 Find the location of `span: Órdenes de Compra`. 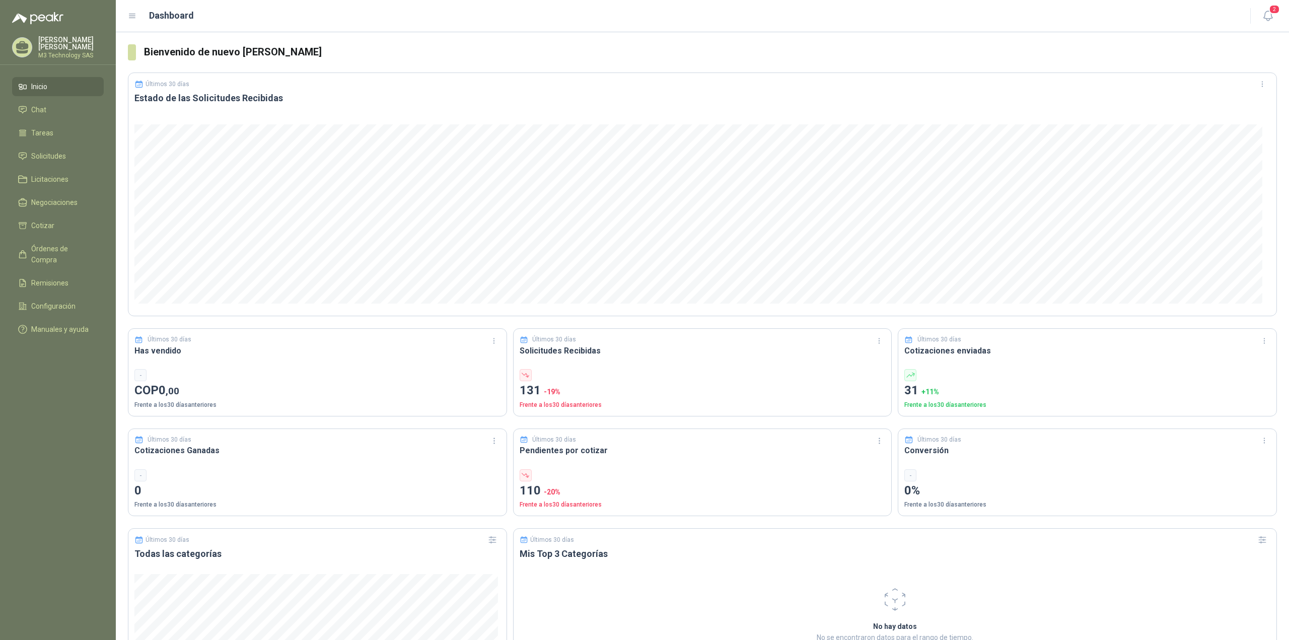

span: Órdenes de Compra is located at coordinates (62, 254).